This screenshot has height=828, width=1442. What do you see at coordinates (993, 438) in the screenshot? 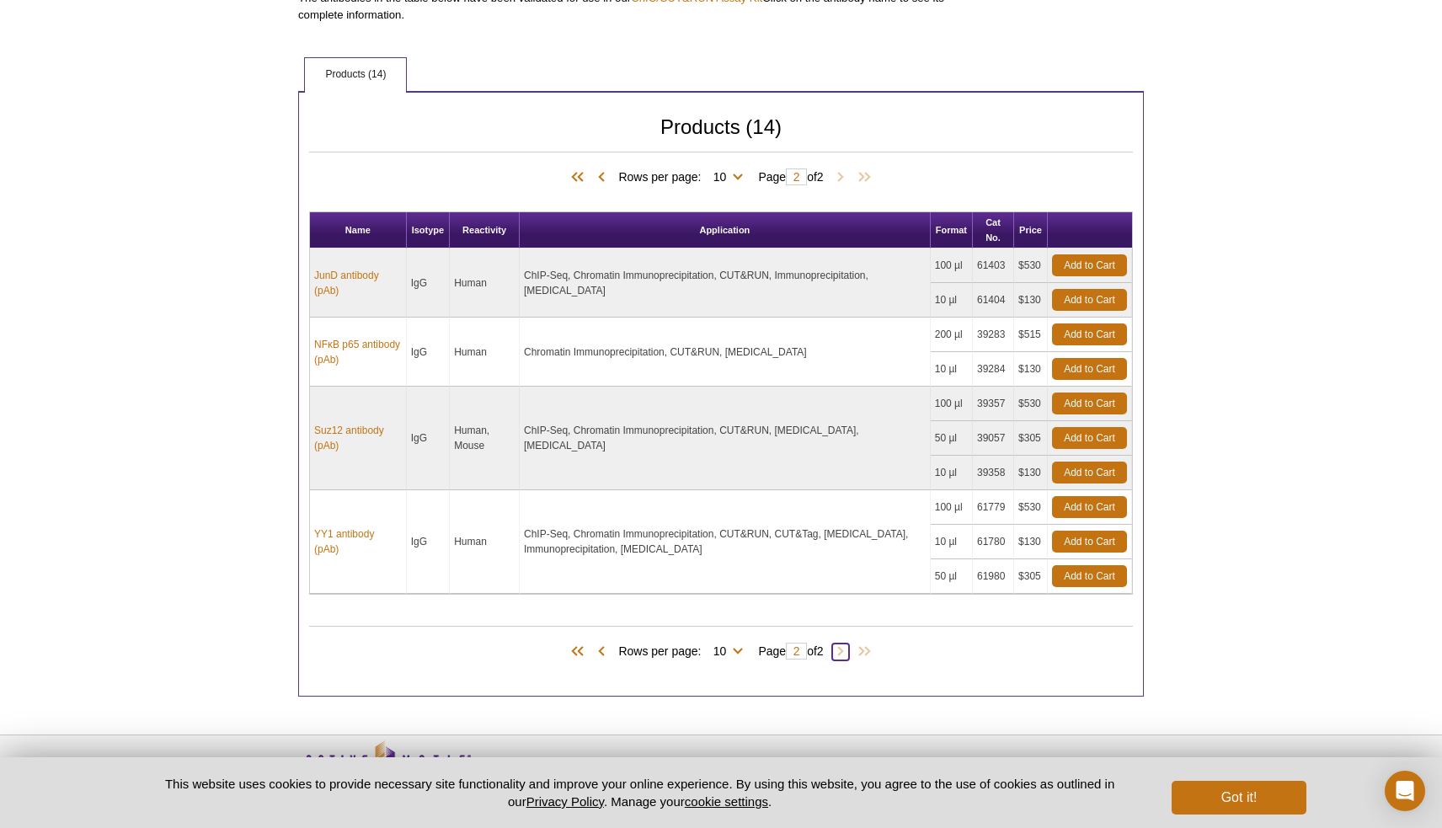
I see `td: 39057` at bounding box center [993, 438].